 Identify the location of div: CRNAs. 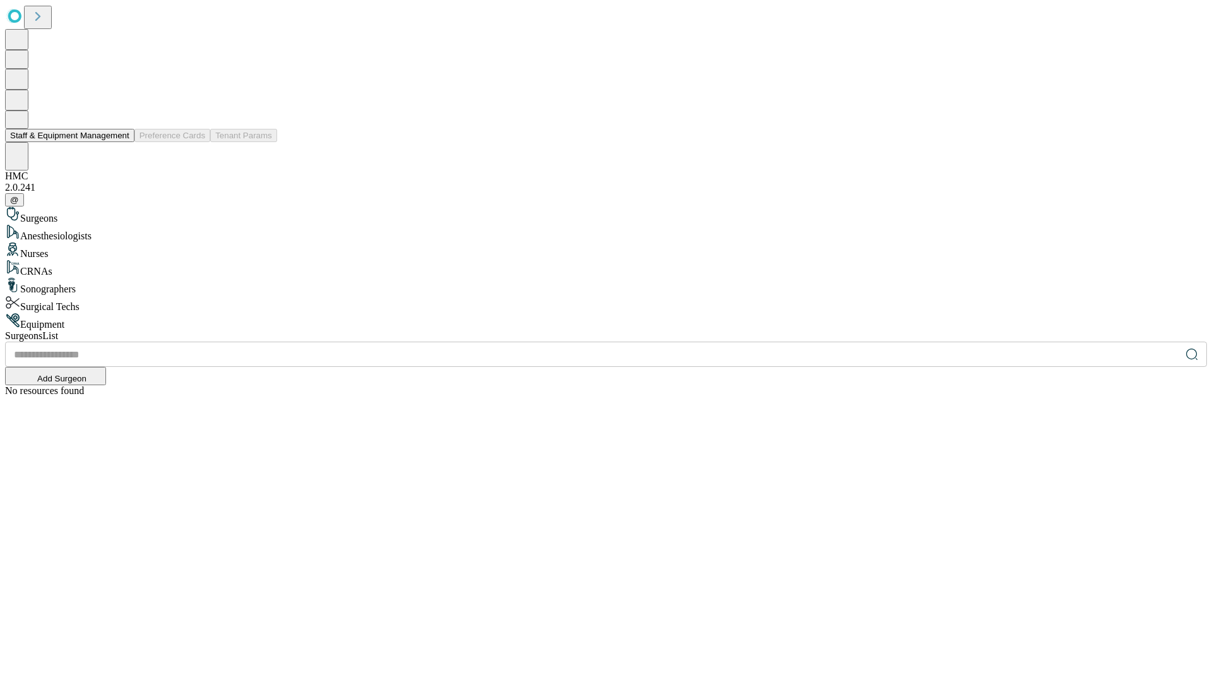
(606, 268).